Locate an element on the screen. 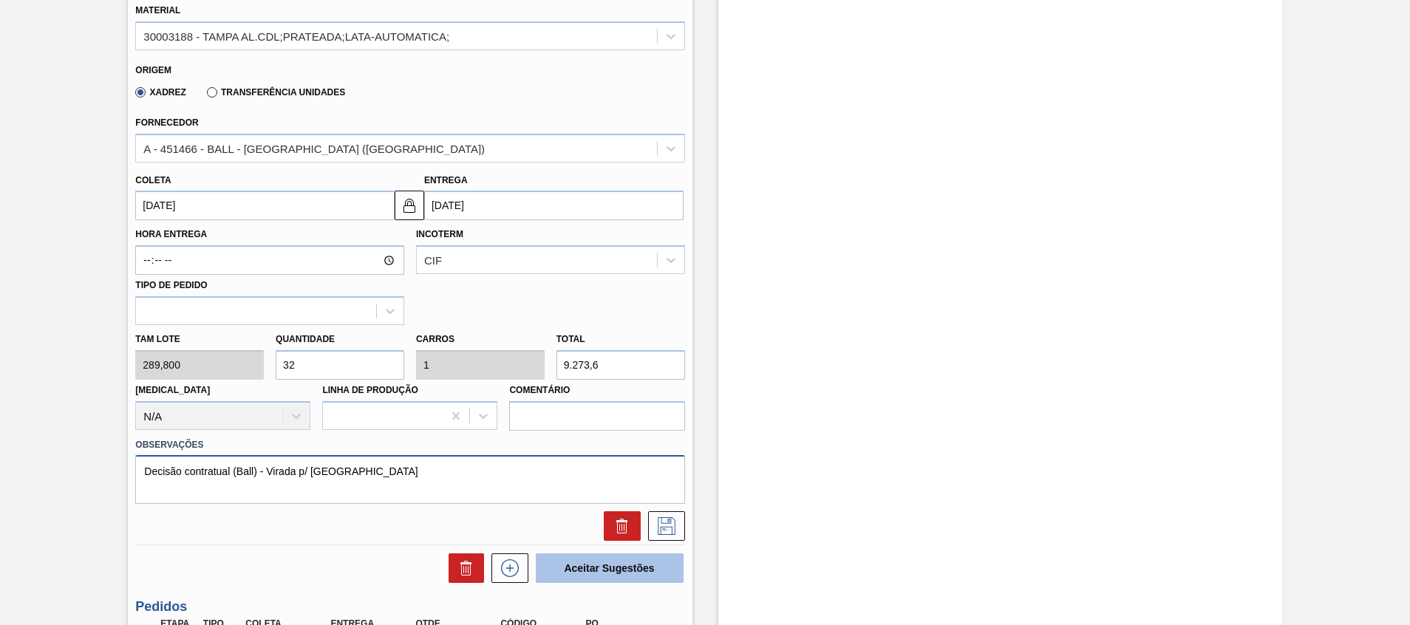 The width and height of the screenshot is (1410, 625). button: Aceitar Sugestões is located at coordinates (610, 568).